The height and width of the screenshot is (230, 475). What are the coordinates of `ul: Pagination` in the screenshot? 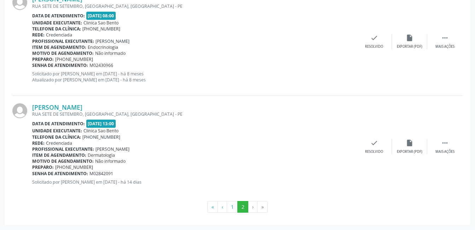 It's located at (237, 207).